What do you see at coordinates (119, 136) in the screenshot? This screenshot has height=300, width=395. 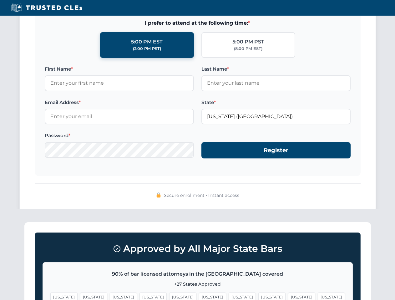 I see `label: Password` at bounding box center [119, 136].